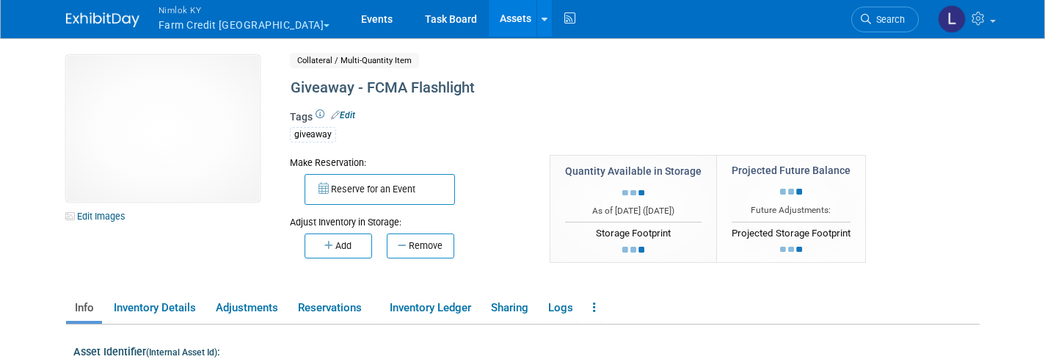 The width and height of the screenshot is (1045, 362). I want to click on a: Edit, so click(343, 115).